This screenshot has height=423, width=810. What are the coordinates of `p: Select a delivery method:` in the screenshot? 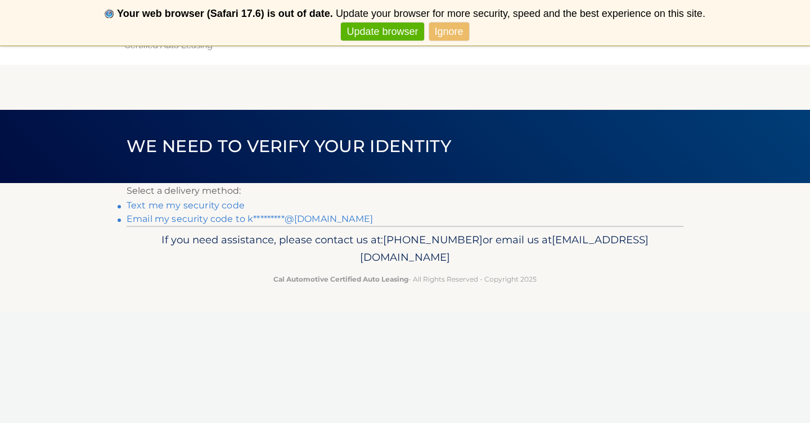 It's located at (405, 191).